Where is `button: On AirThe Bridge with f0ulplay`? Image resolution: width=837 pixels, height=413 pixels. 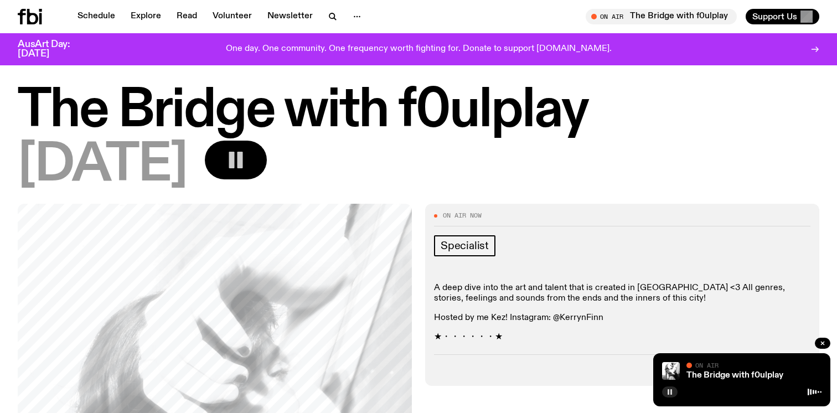 button: On AirThe Bridge with f0ulplay is located at coordinates (661, 17).